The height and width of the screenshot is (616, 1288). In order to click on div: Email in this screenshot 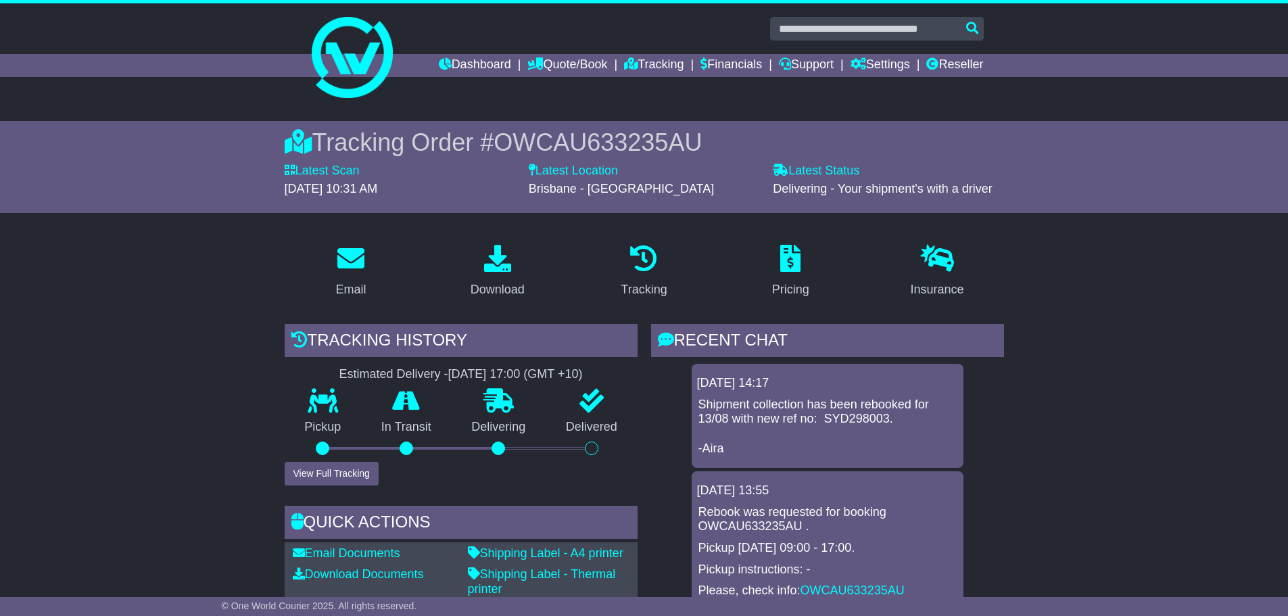, I will do `click(350, 289)`.